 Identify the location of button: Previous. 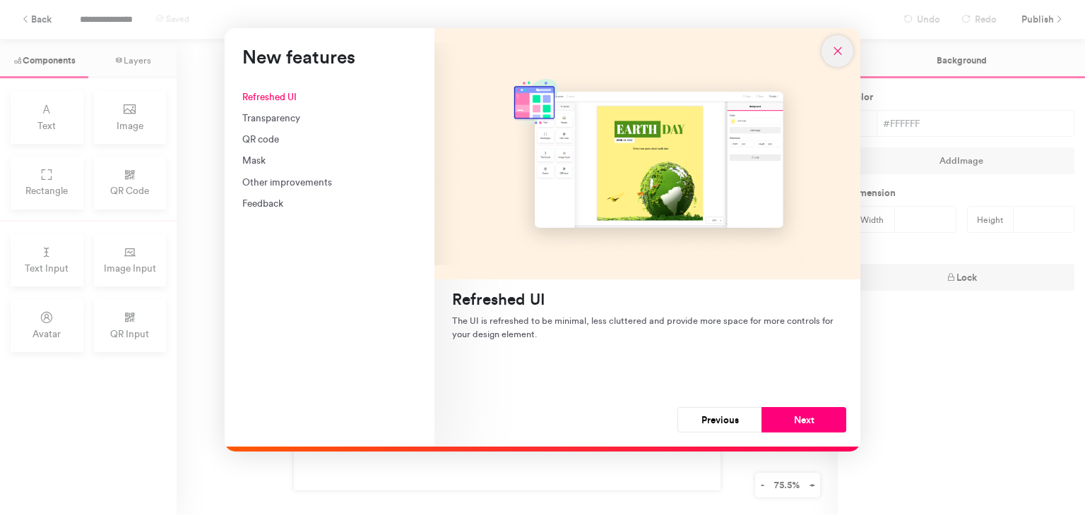
(720, 420).